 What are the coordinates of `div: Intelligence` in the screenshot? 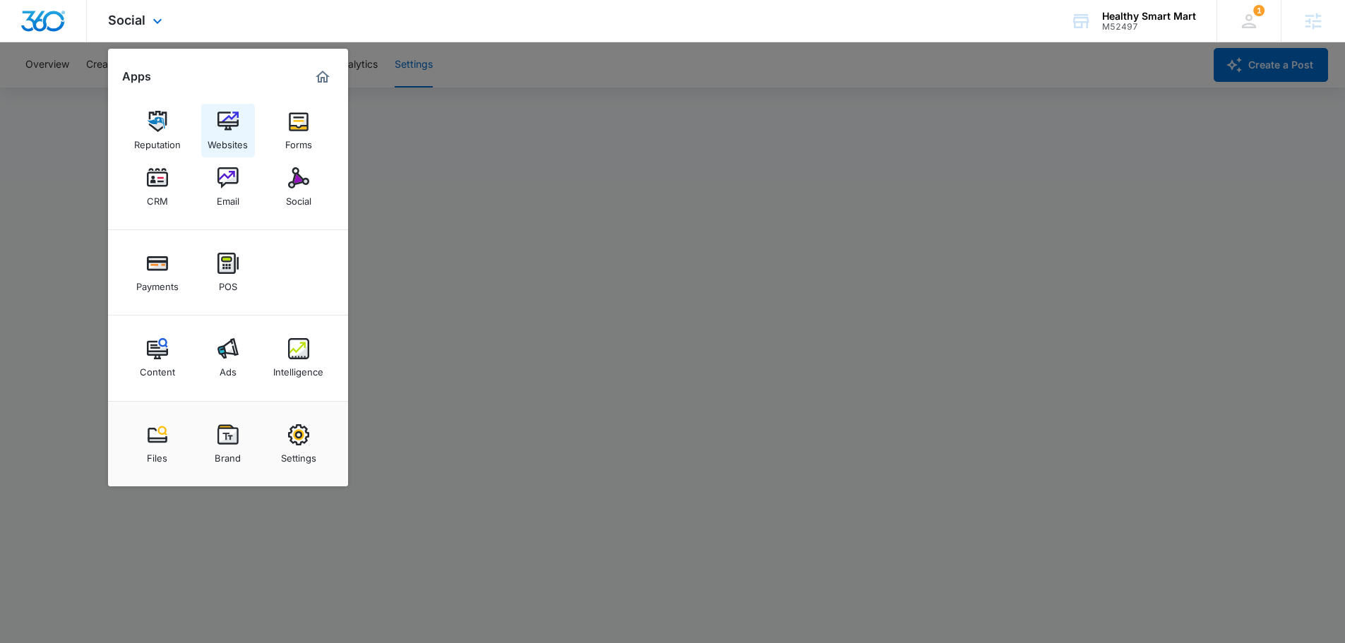 It's located at (298, 368).